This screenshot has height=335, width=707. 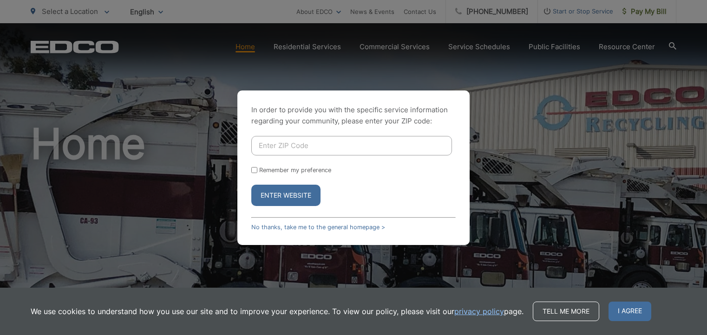 I want to click on input: Enter ZIP Code, so click(x=352, y=146).